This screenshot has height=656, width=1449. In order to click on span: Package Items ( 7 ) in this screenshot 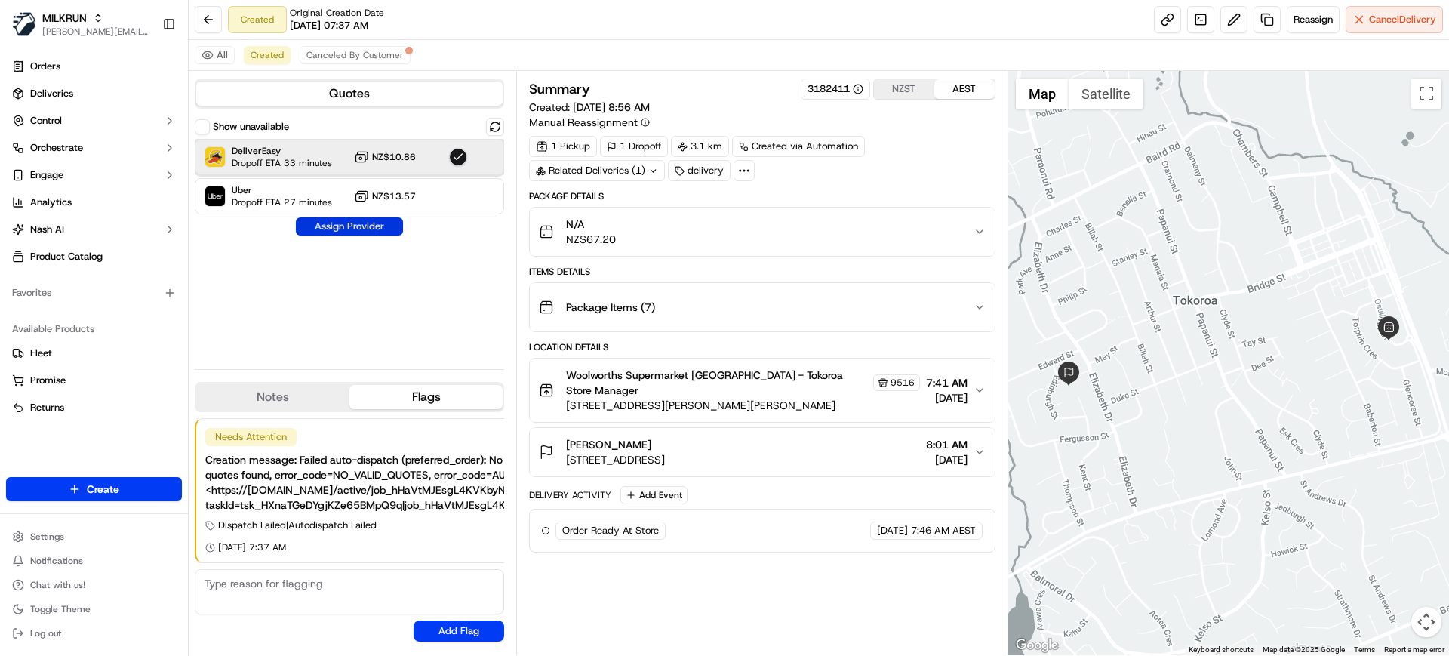, I will do `click(610, 307)`.